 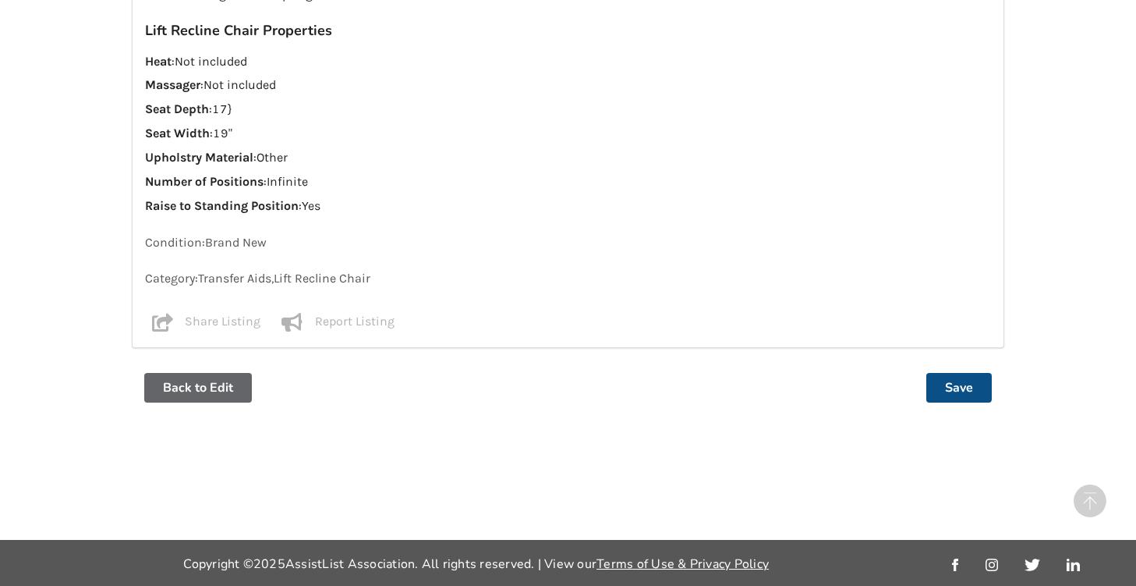 What do you see at coordinates (204, 181) in the screenshot?
I see `strong: Number of Positions` at bounding box center [204, 181].